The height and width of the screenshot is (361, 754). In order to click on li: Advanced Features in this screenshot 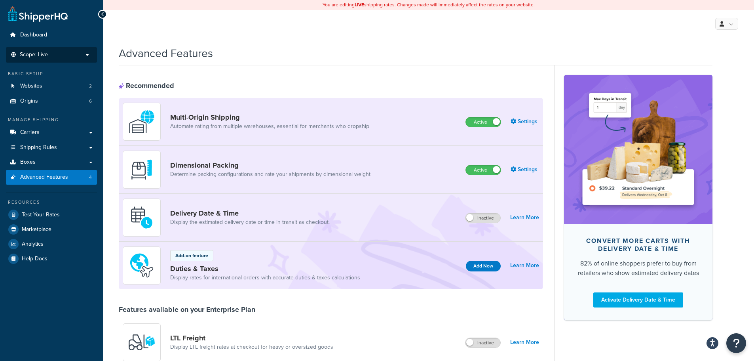, I will do `click(51, 177)`.